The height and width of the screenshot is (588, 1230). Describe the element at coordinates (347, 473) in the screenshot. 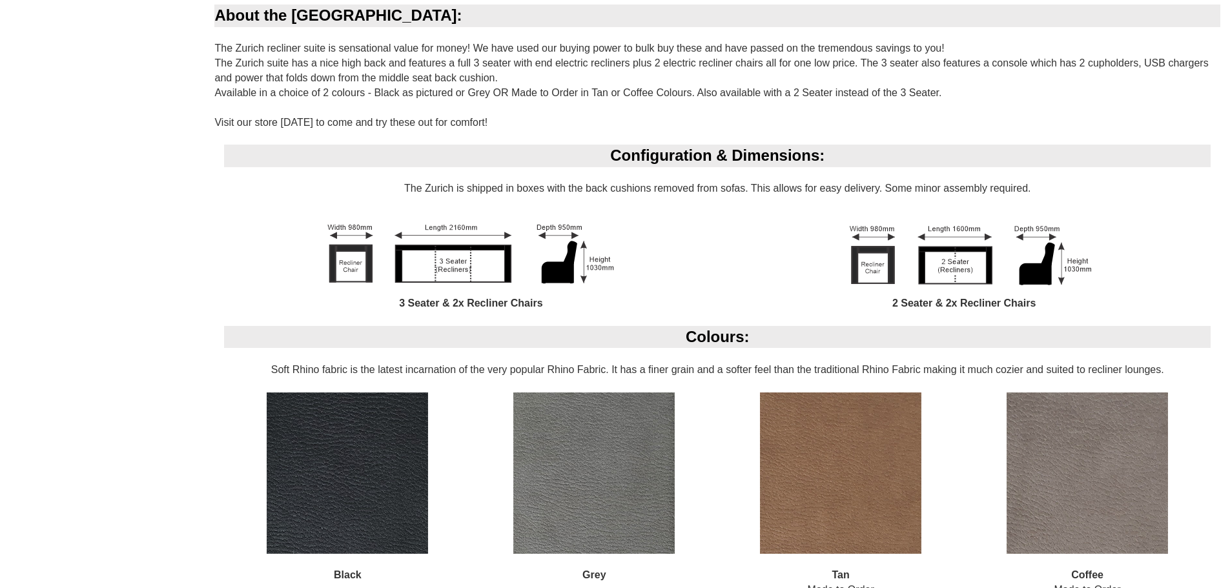

I see `img: Black` at that location.